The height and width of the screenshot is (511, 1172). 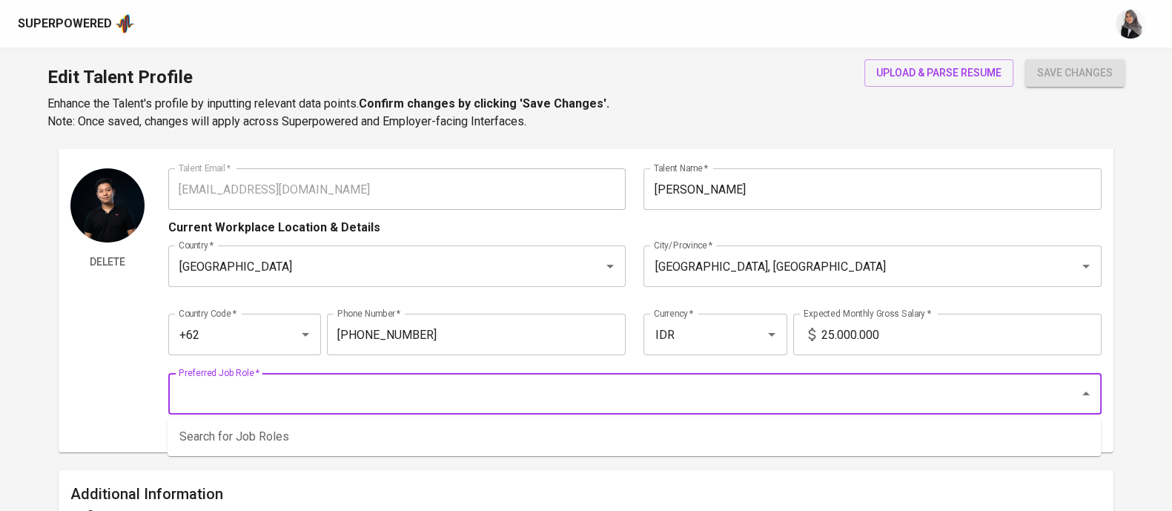 I want to click on p: Current Workplace Location & Details, so click(x=274, y=228).